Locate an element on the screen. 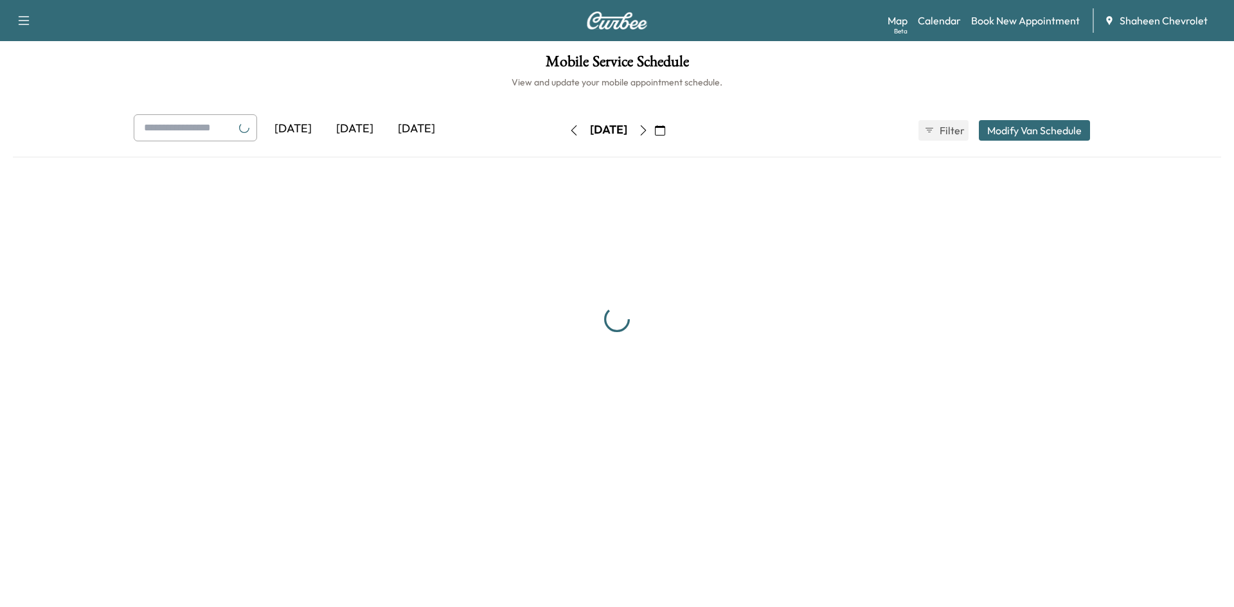 Image resolution: width=1234 pixels, height=607 pixels. span: Filter is located at coordinates (951, 130).